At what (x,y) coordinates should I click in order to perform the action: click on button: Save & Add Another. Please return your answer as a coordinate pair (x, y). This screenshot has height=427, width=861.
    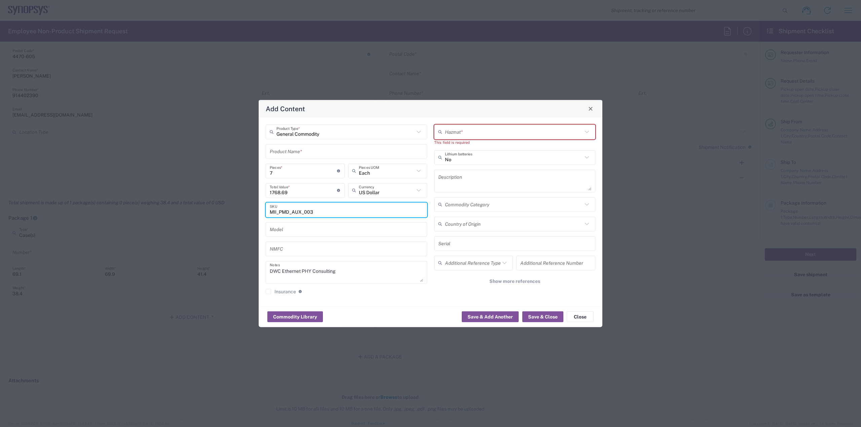
    Looking at the image, I should click on (490, 317).